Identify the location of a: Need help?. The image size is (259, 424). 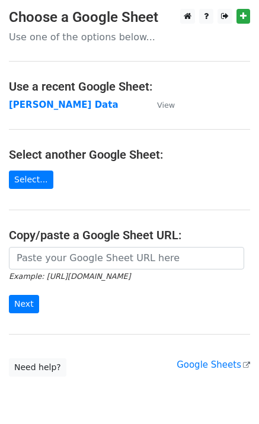
(37, 367).